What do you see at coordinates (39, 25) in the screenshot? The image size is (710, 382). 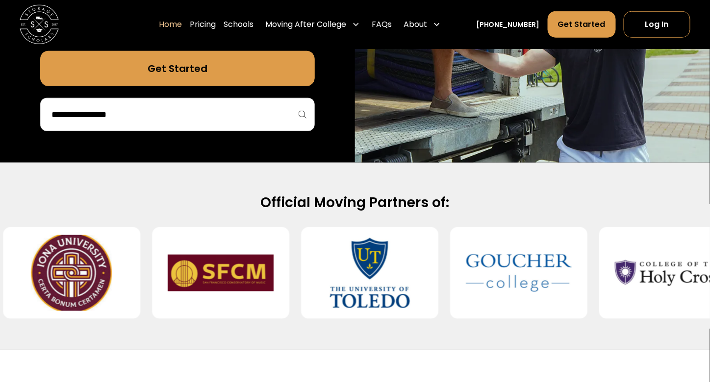 I see `img: Storage Scholars main logo` at bounding box center [39, 25].